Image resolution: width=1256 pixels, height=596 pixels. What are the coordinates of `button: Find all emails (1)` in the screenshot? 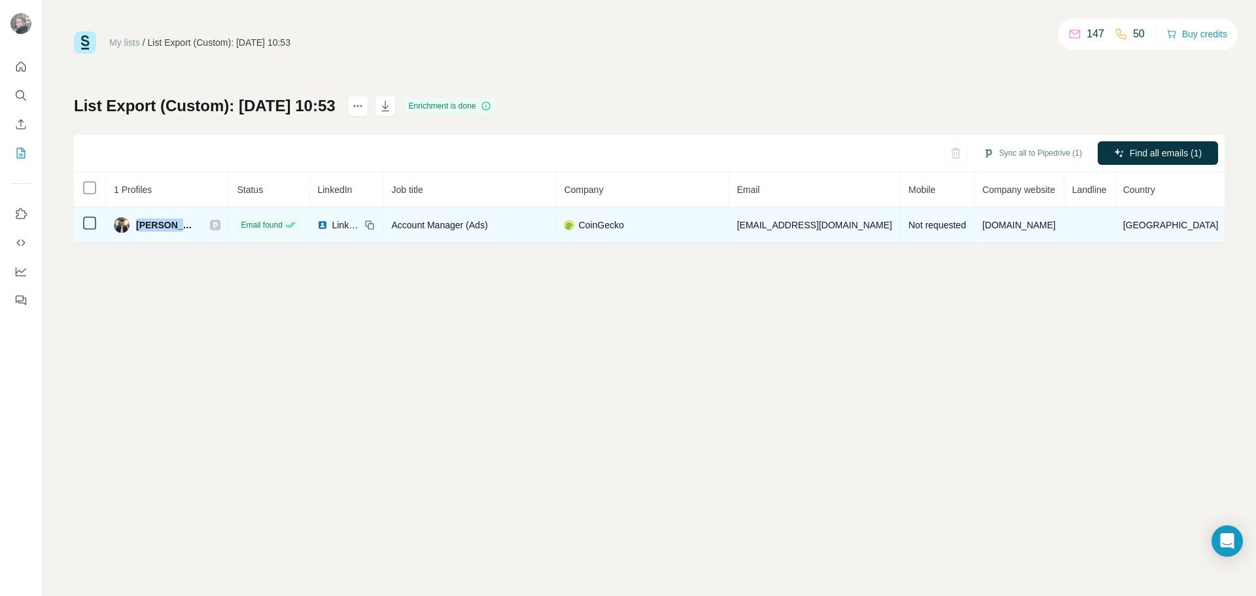 It's located at (1158, 153).